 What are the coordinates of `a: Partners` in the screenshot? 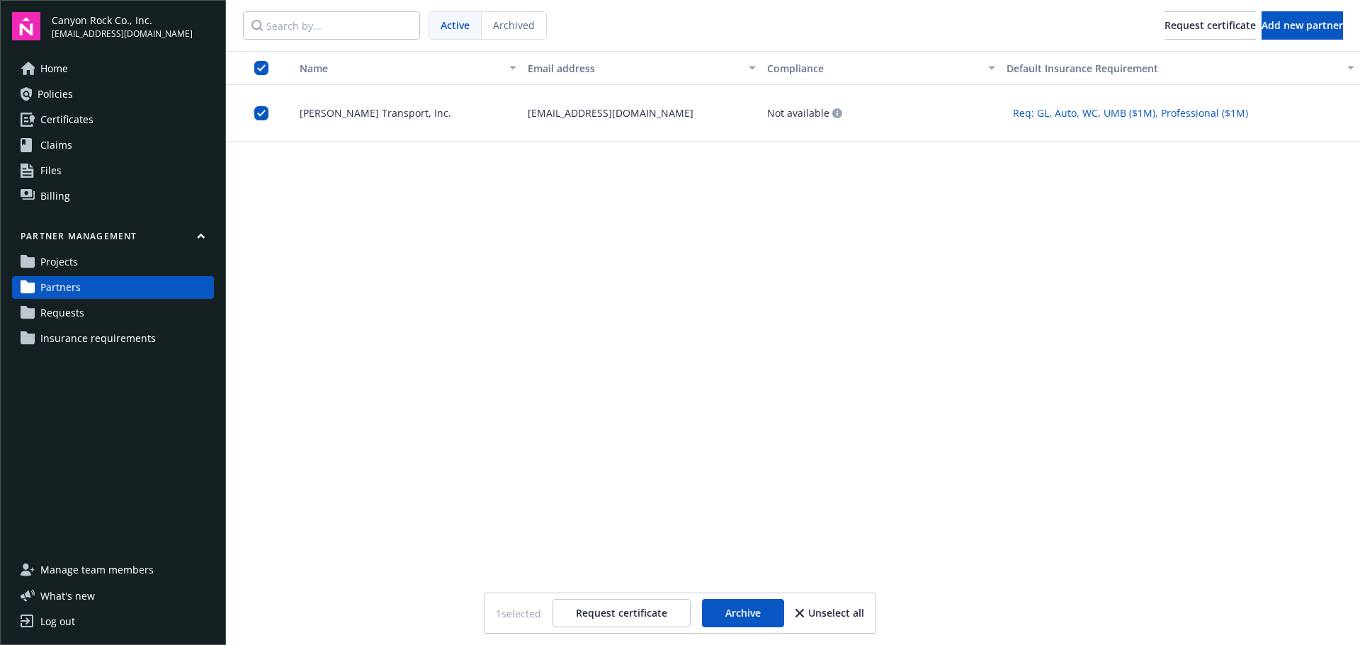 It's located at (113, 288).